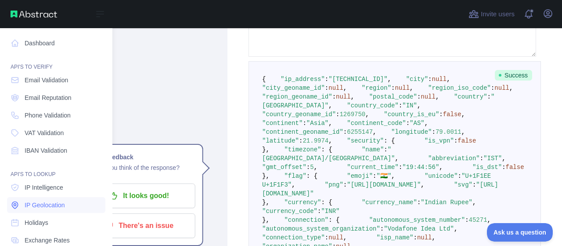 This screenshot has width=562, height=246. Describe the element at coordinates (417, 123) in the screenshot. I see `span: "AS"` at that location.